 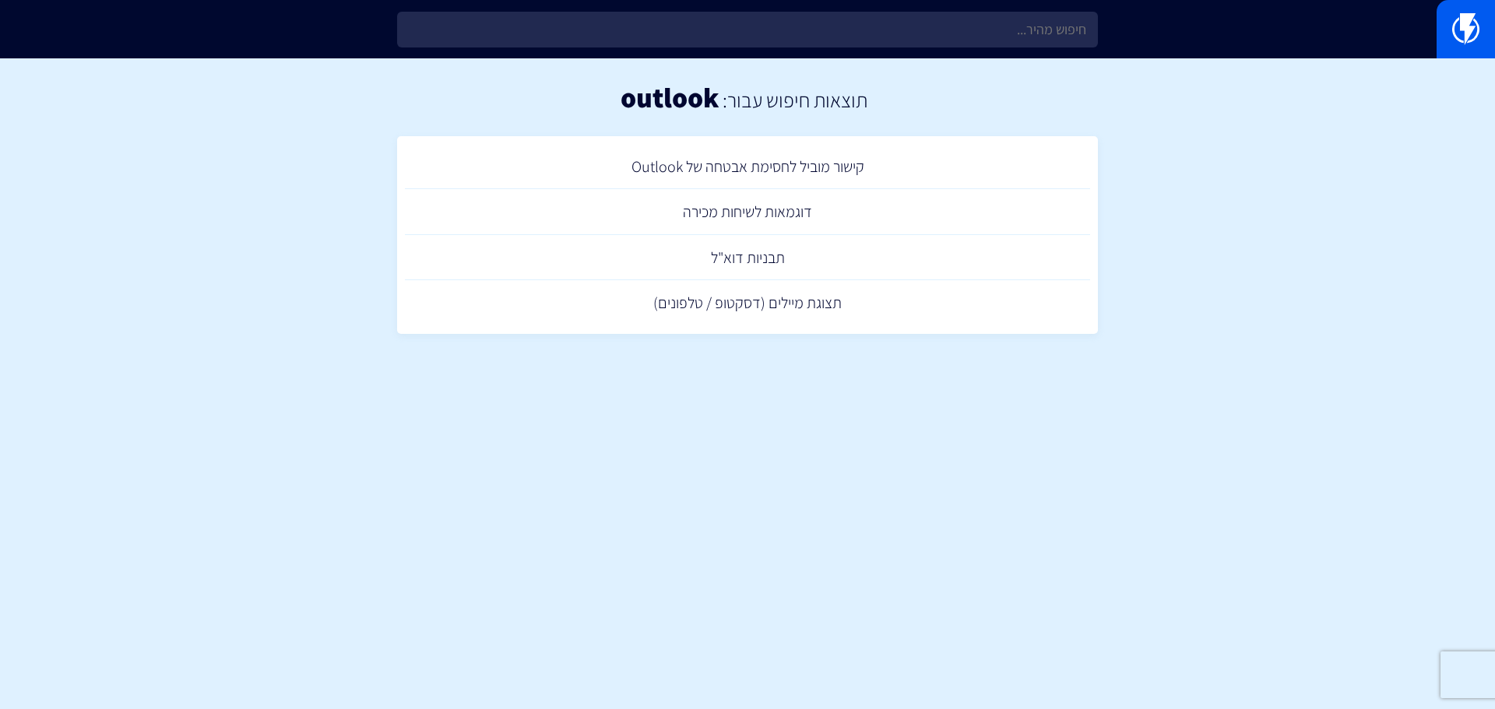 I want to click on a: תבניות דוא"ל, so click(x=748, y=258).